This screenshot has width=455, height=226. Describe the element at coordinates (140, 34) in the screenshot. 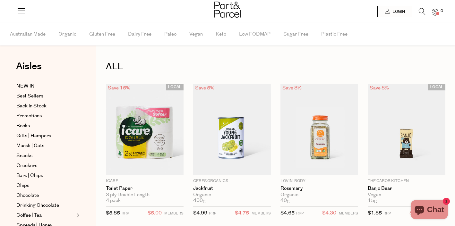

I see `span: Dairy Free` at that location.